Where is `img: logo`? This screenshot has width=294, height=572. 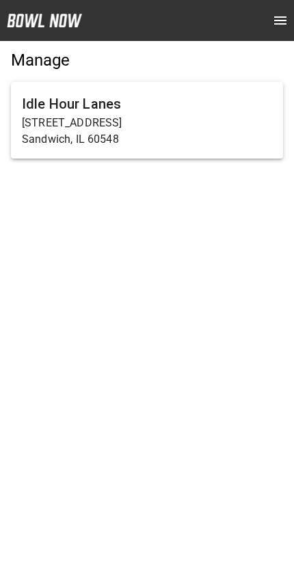
img: logo is located at coordinates (44, 21).